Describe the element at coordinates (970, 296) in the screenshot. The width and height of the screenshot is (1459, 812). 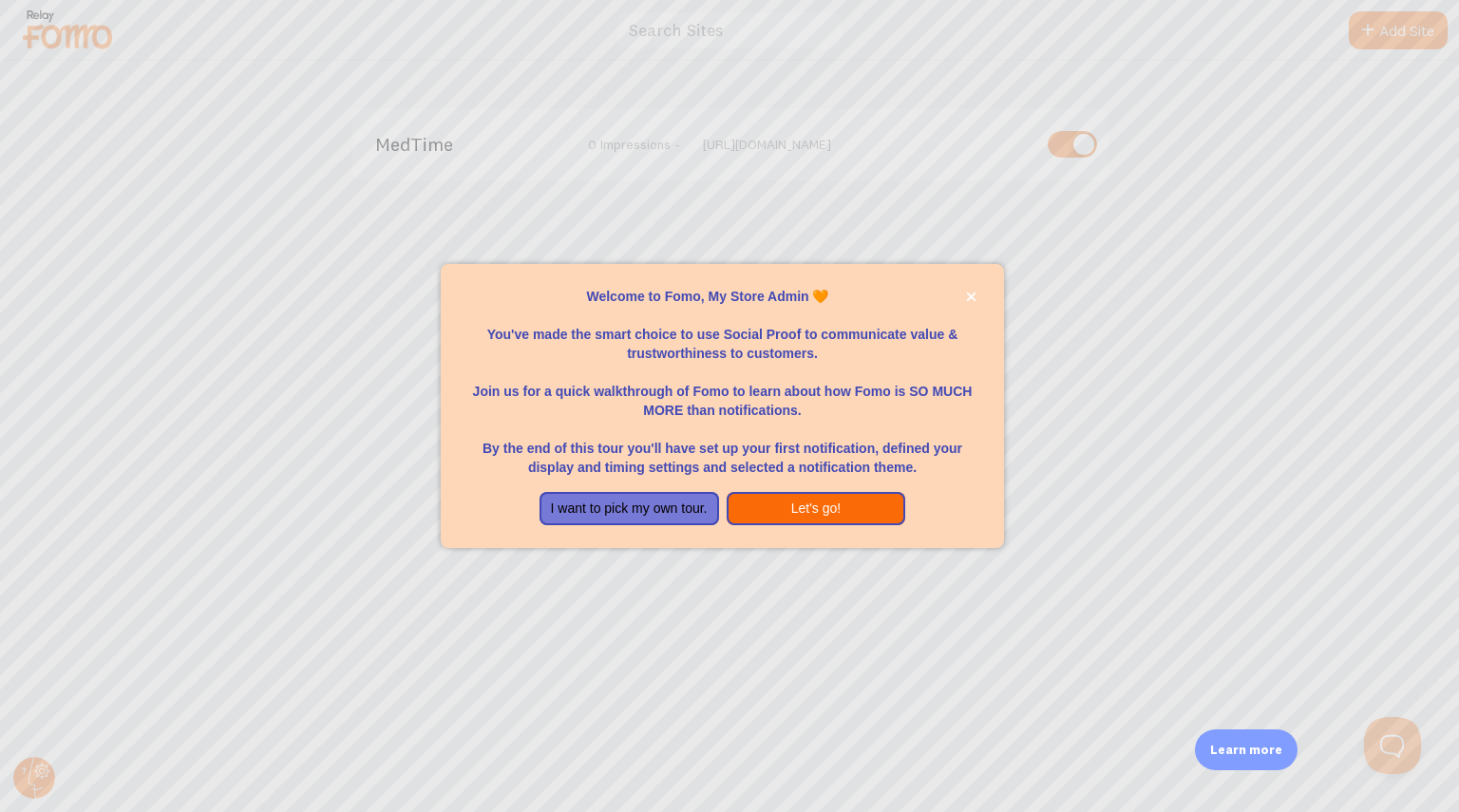
I see `button: close,` at that location.